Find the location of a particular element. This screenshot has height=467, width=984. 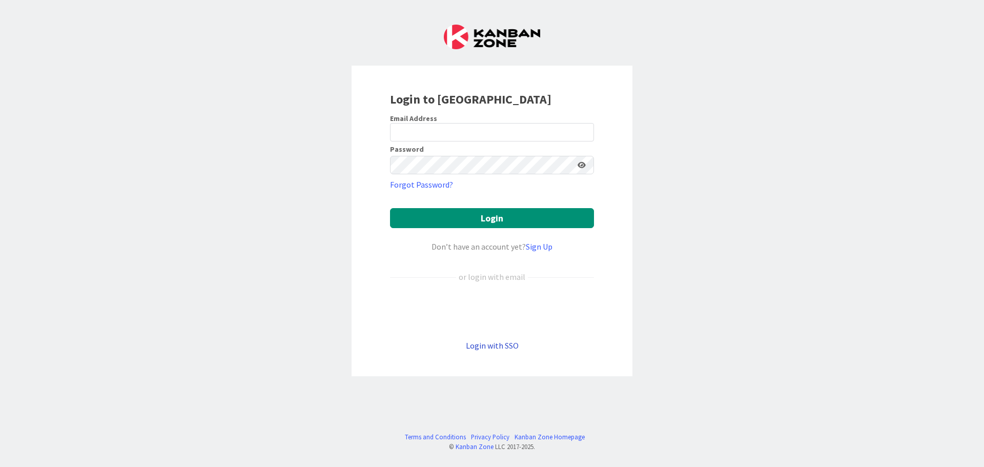

a: Forgot Password? is located at coordinates (421, 185).